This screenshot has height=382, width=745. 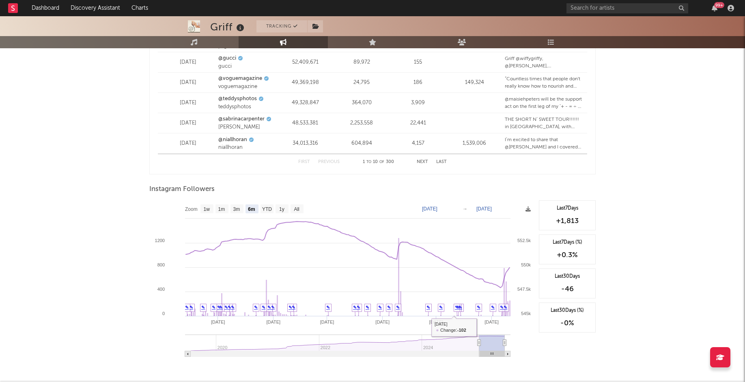 What do you see at coordinates (362, 103) in the screenshot?
I see `div: 364,070` at bounding box center [362, 103].